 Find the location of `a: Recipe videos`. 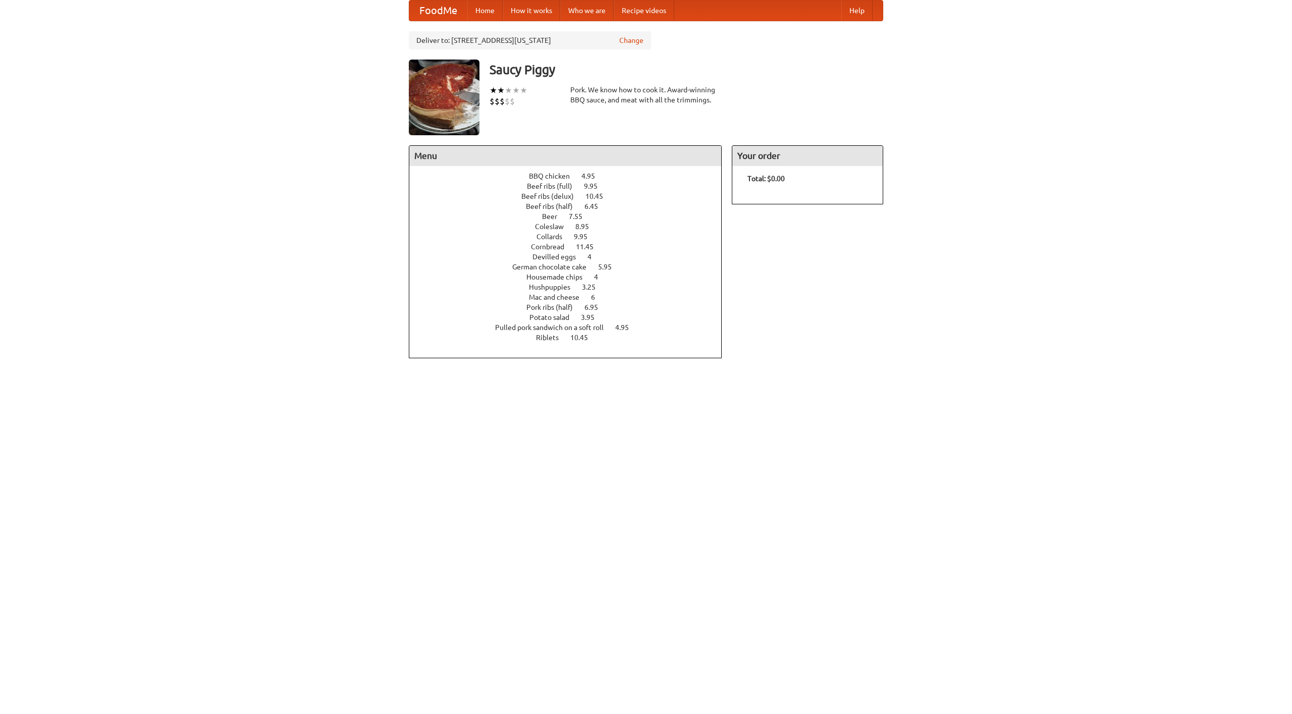

a: Recipe videos is located at coordinates (644, 11).